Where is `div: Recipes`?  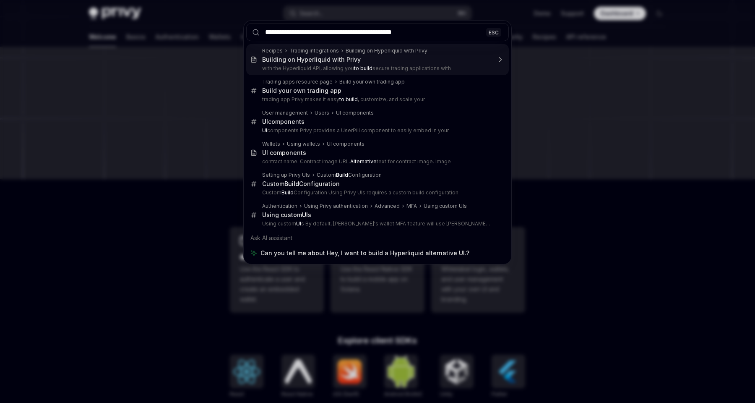 div: Recipes is located at coordinates (272, 51).